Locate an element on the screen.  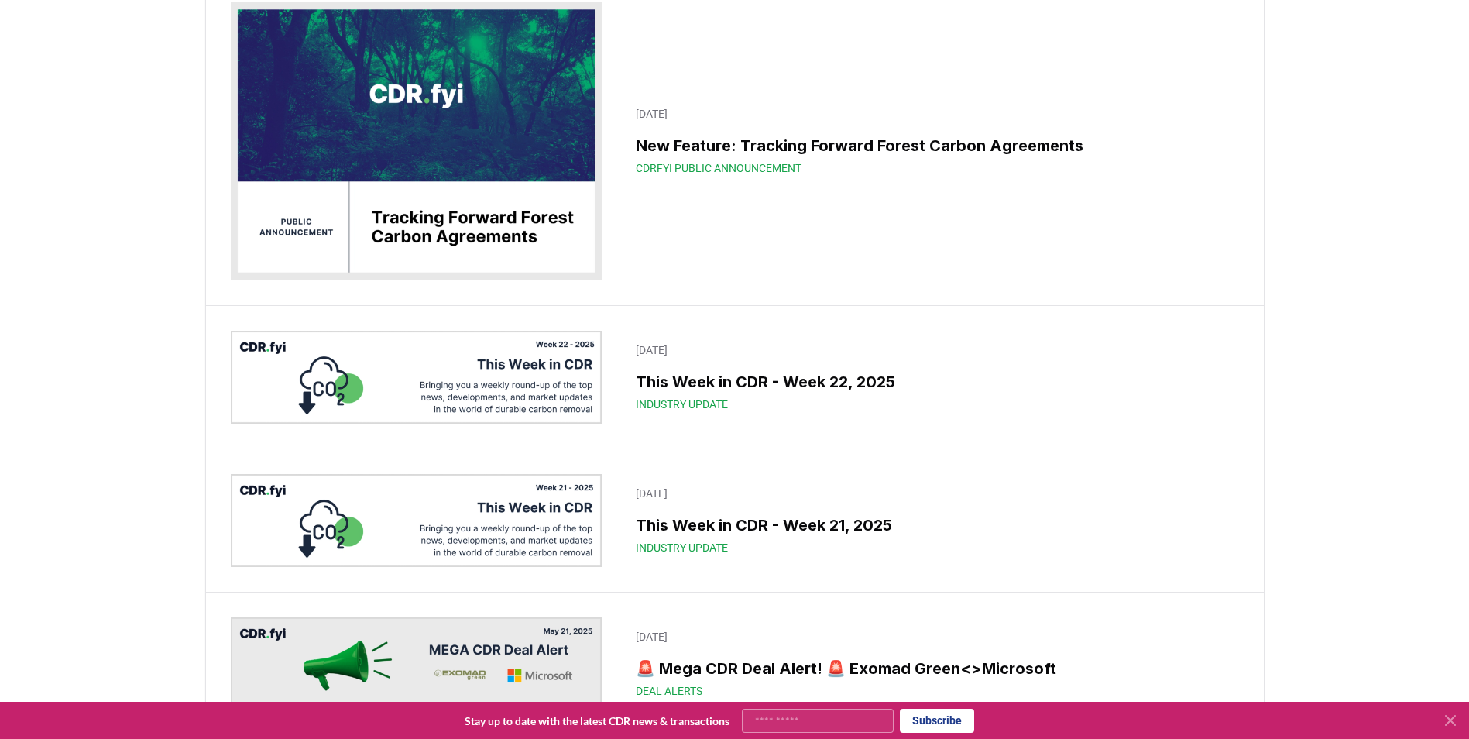
h3: New Feature: Tracking Forward Forest Carbon Agreements is located at coordinates (932, 146).